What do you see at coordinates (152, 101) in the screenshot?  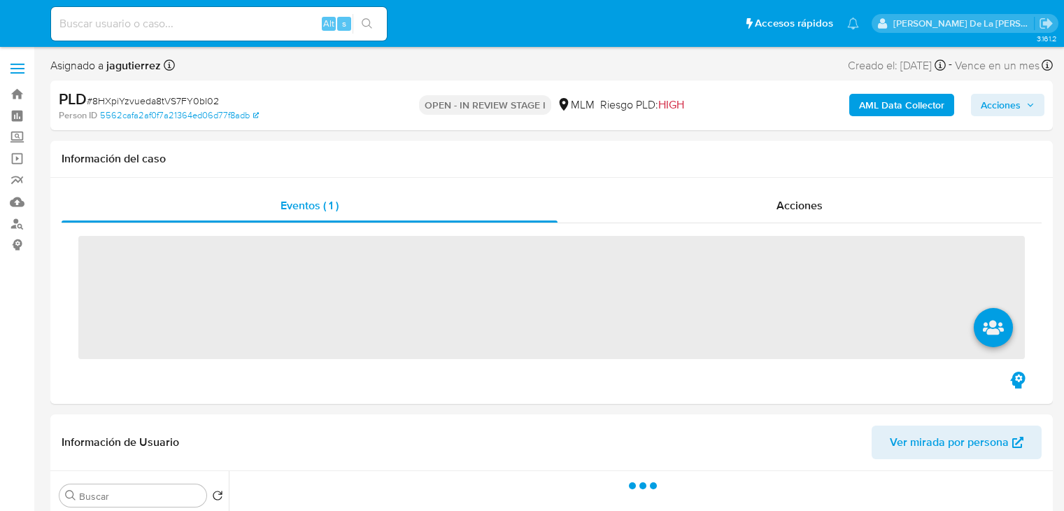 I see `span: # 8HXpiYzvueda8tVS7FY0bI02` at bounding box center [152, 101].